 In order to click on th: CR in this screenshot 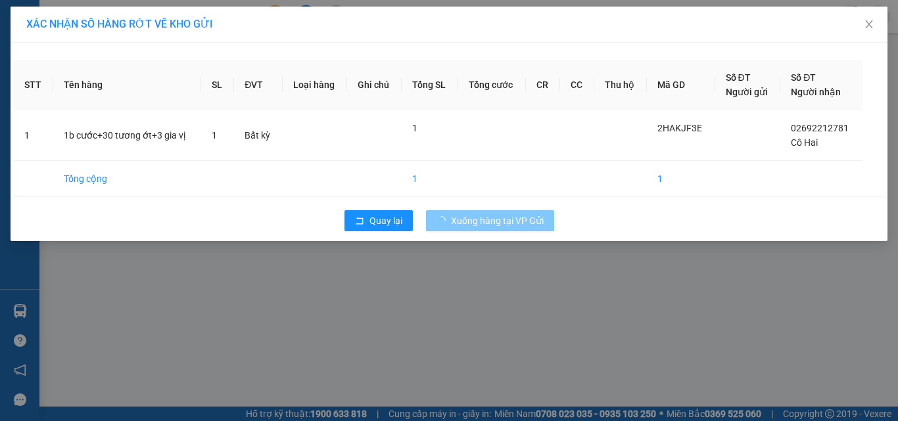, I will do `click(543, 85)`.